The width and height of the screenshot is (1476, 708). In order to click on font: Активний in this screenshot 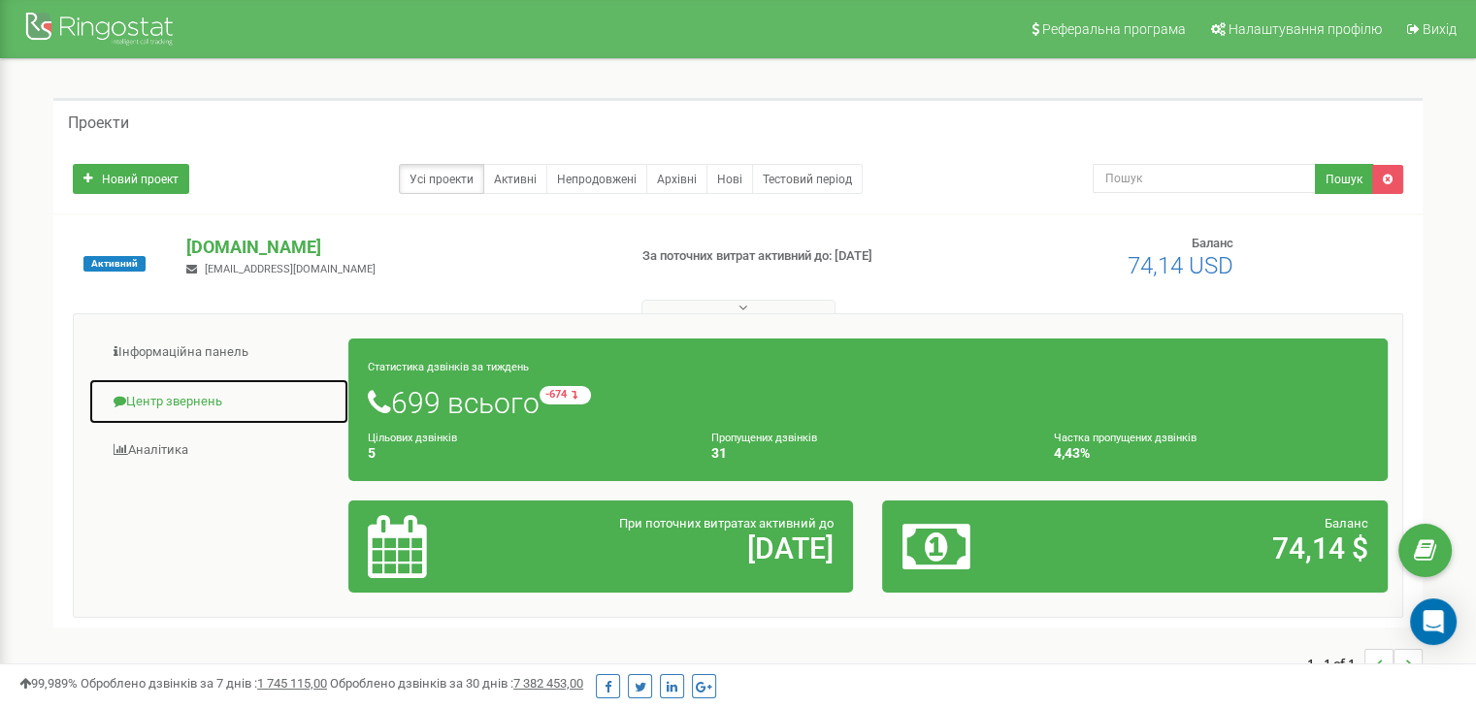, I will do `click(115, 263)`.